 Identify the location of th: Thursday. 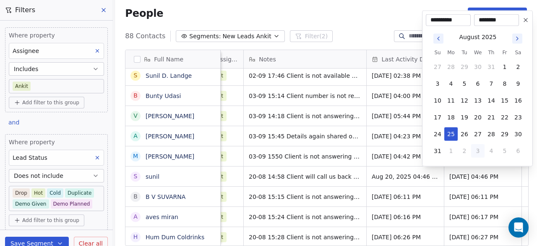
(492, 52).